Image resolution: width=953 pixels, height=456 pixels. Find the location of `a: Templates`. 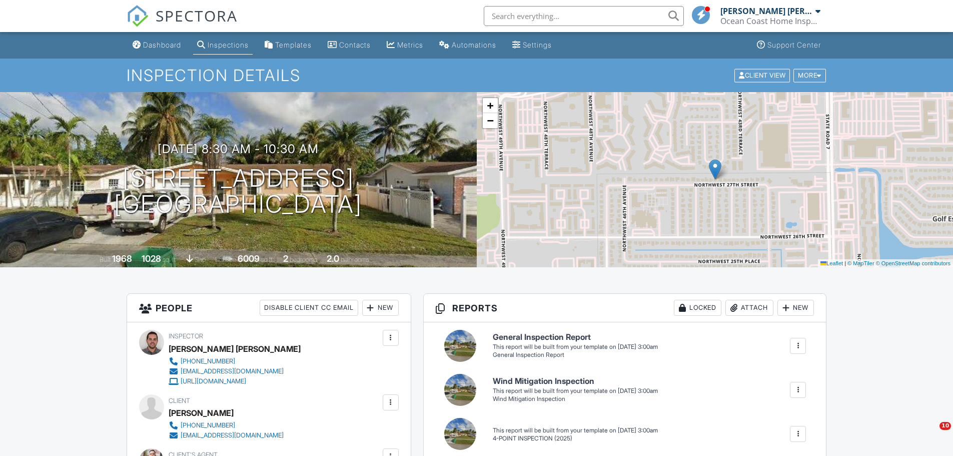

a: Templates is located at coordinates (288, 45).